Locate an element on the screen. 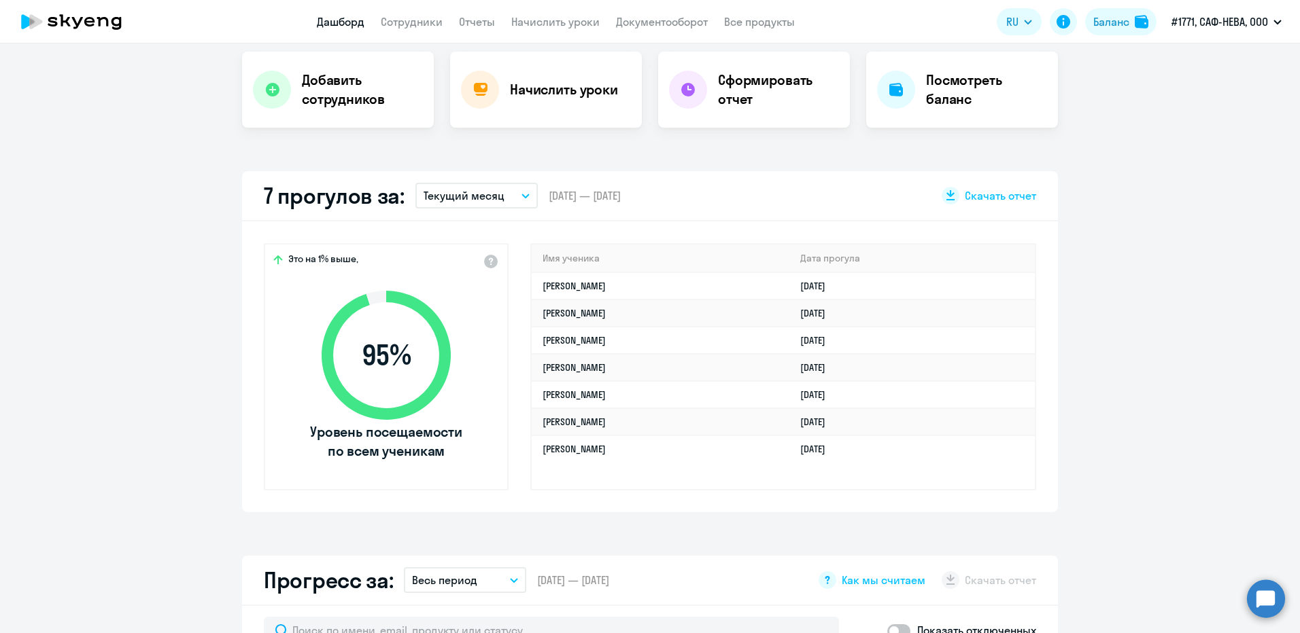  button: Текущий месяц is located at coordinates (476, 196).